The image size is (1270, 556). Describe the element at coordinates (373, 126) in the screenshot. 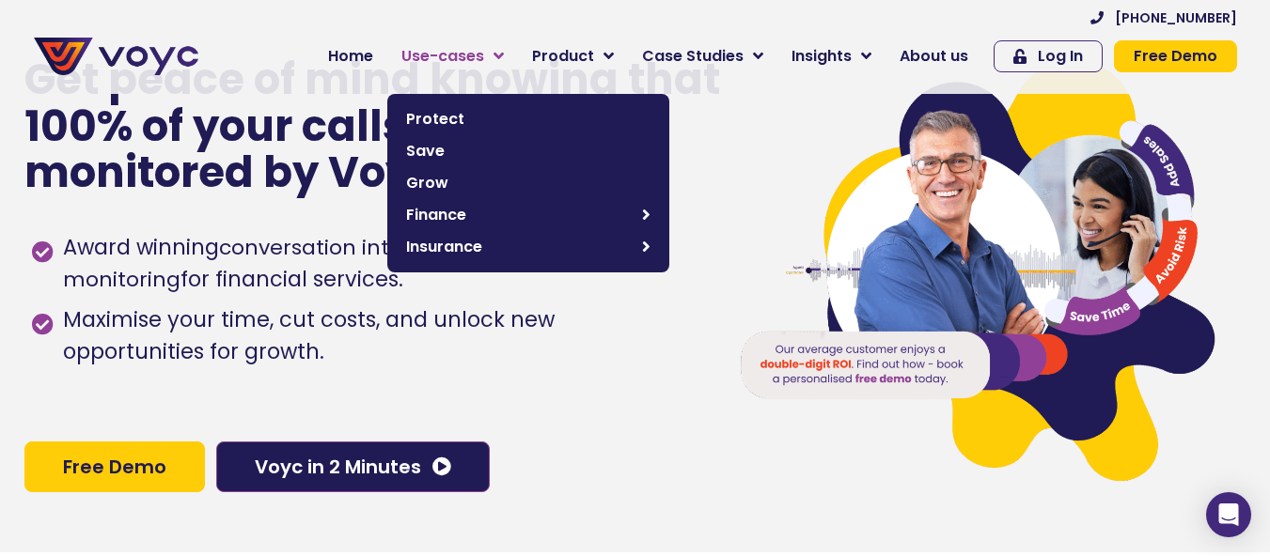

I see `p: Get peace of mind knowing that 100% of your calls are monitored by Voyc` at that location.